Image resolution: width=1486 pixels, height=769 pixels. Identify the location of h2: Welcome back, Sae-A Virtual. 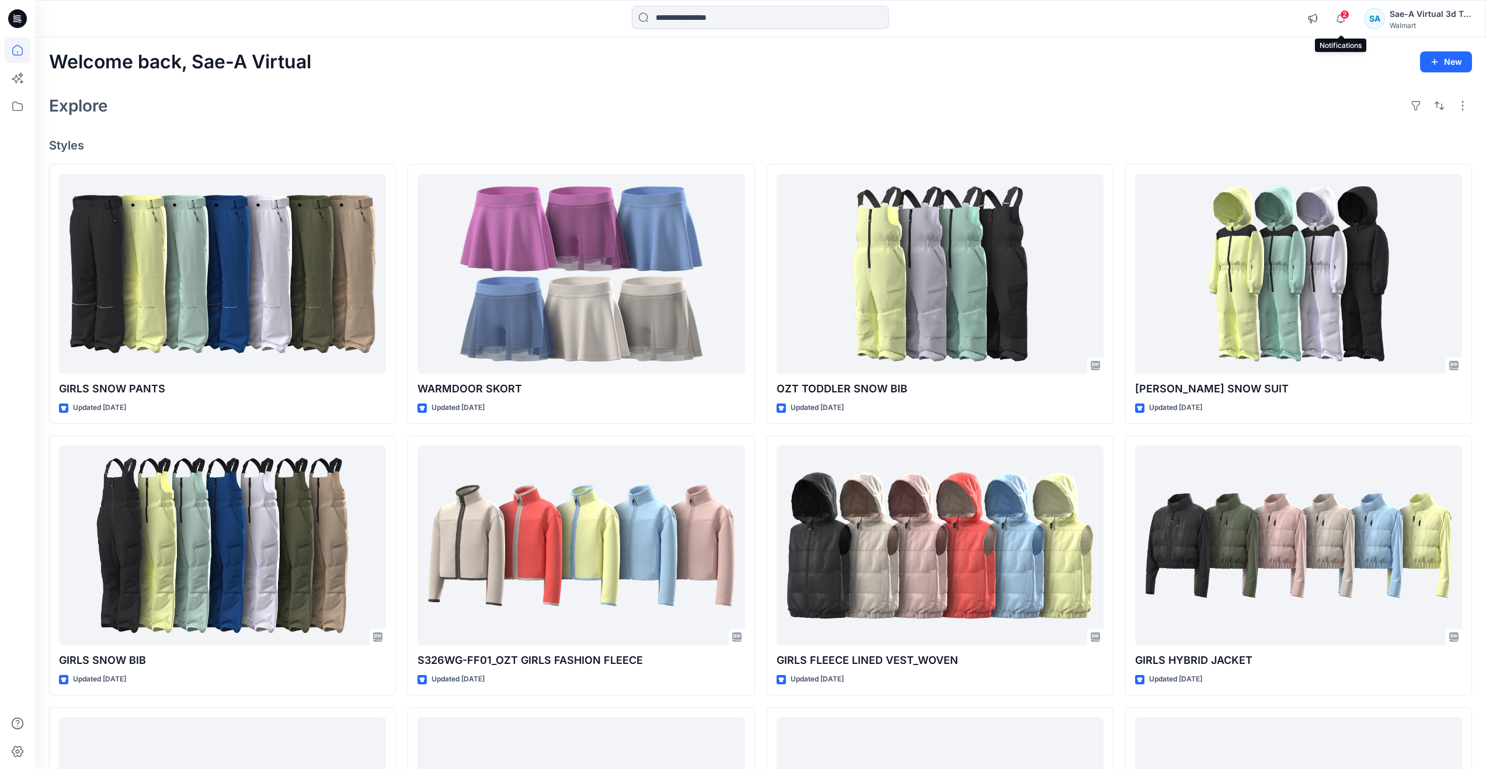
(180, 62).